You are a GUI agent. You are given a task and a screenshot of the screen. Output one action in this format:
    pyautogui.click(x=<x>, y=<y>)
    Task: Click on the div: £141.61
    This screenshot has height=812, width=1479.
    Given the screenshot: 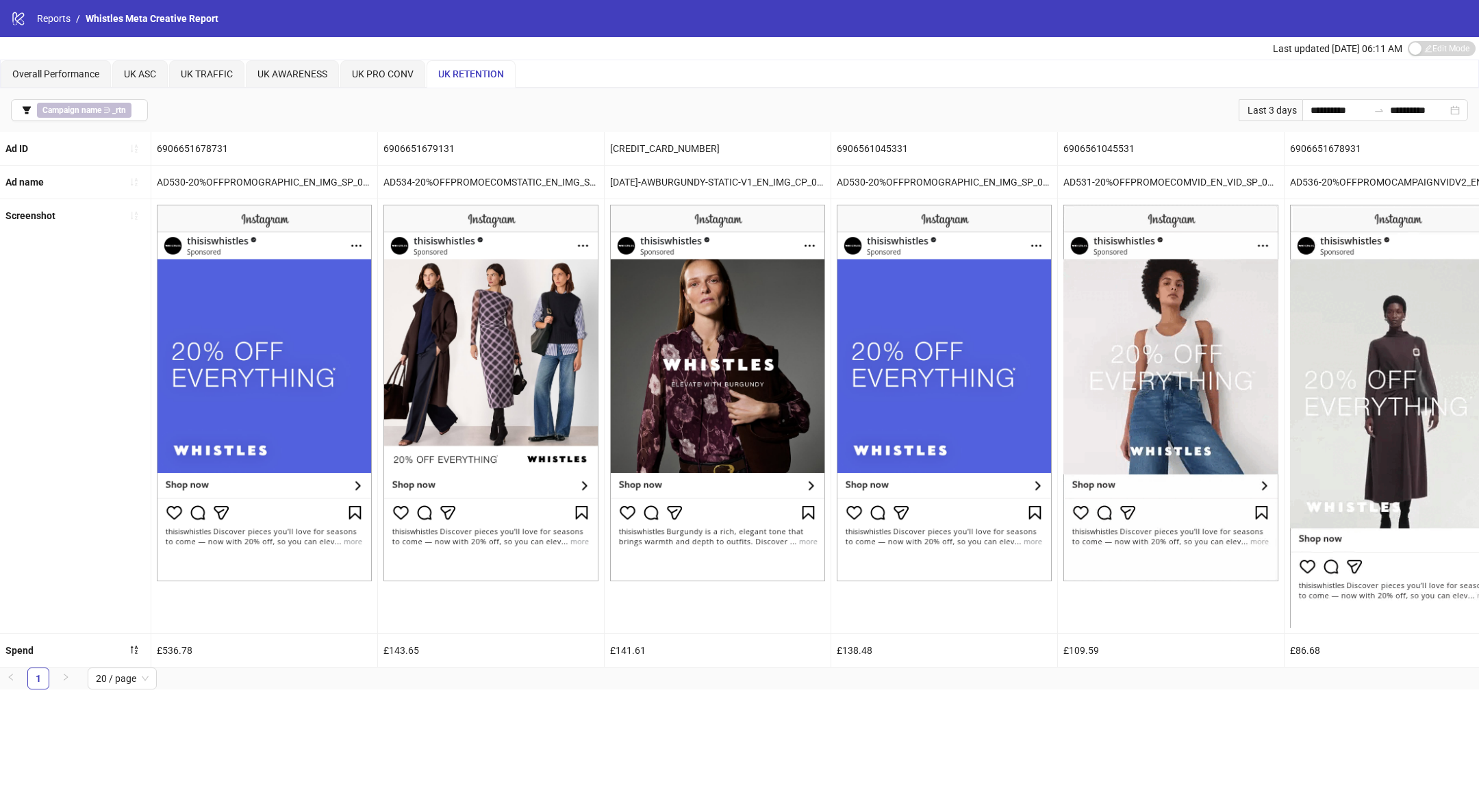 What is the action you would take?
    pyautogui.click(x=718, y=651)
    